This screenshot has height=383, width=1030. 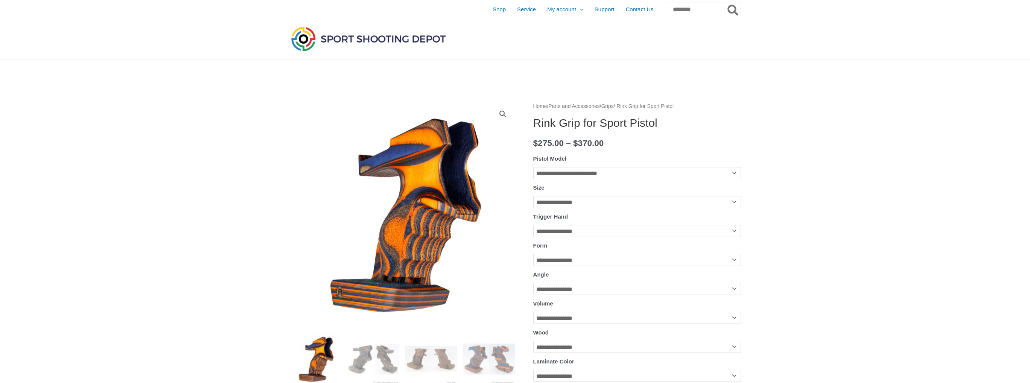 I want to click on label: Laminate Color, so click(x=554, y=361).